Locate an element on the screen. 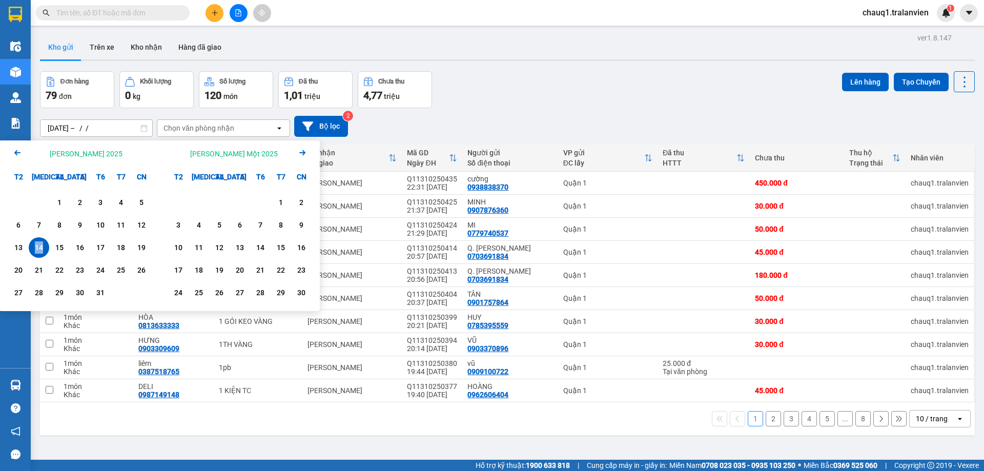 Image resolution: width=984 pixels, height=471 pixels. div: HUY is located at coordinates (510, 317).